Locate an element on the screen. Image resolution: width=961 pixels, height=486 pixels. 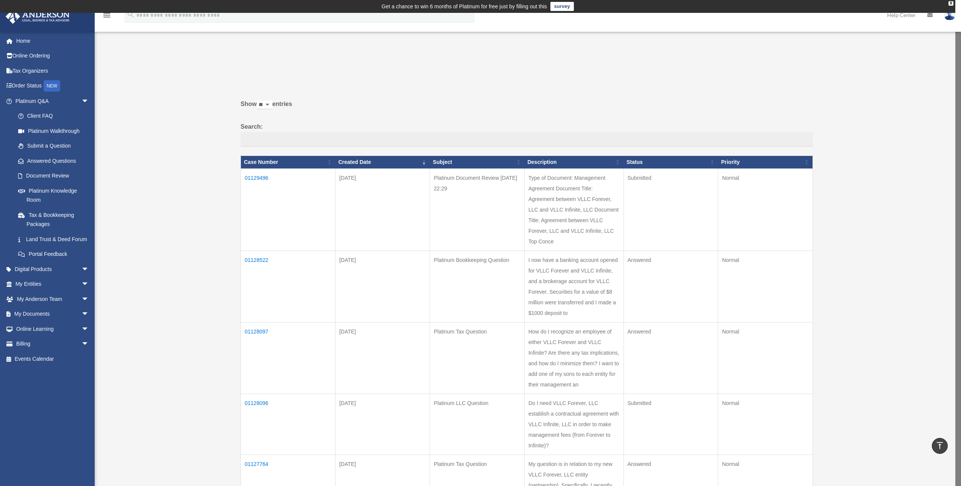
a: vertical_align_top is located at coordinates (940, 446).